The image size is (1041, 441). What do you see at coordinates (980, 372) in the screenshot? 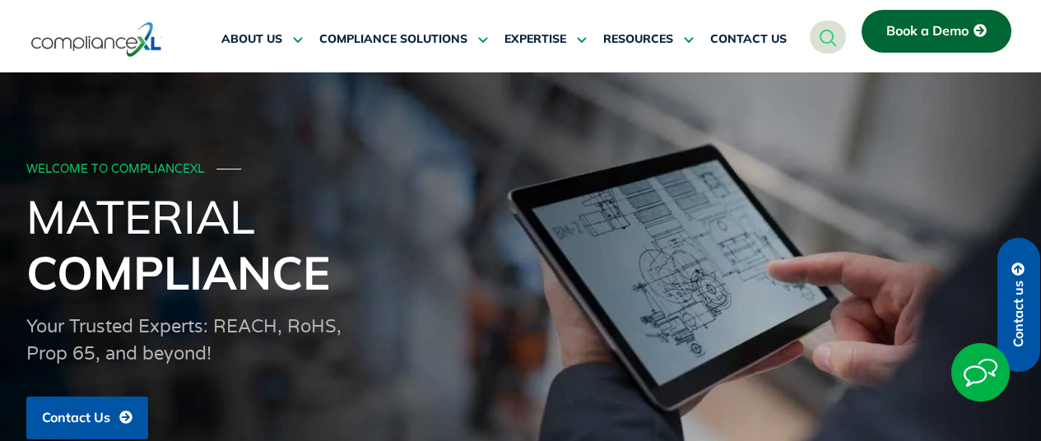
I see `img: Start Chat` at bounding box center [980, 372].